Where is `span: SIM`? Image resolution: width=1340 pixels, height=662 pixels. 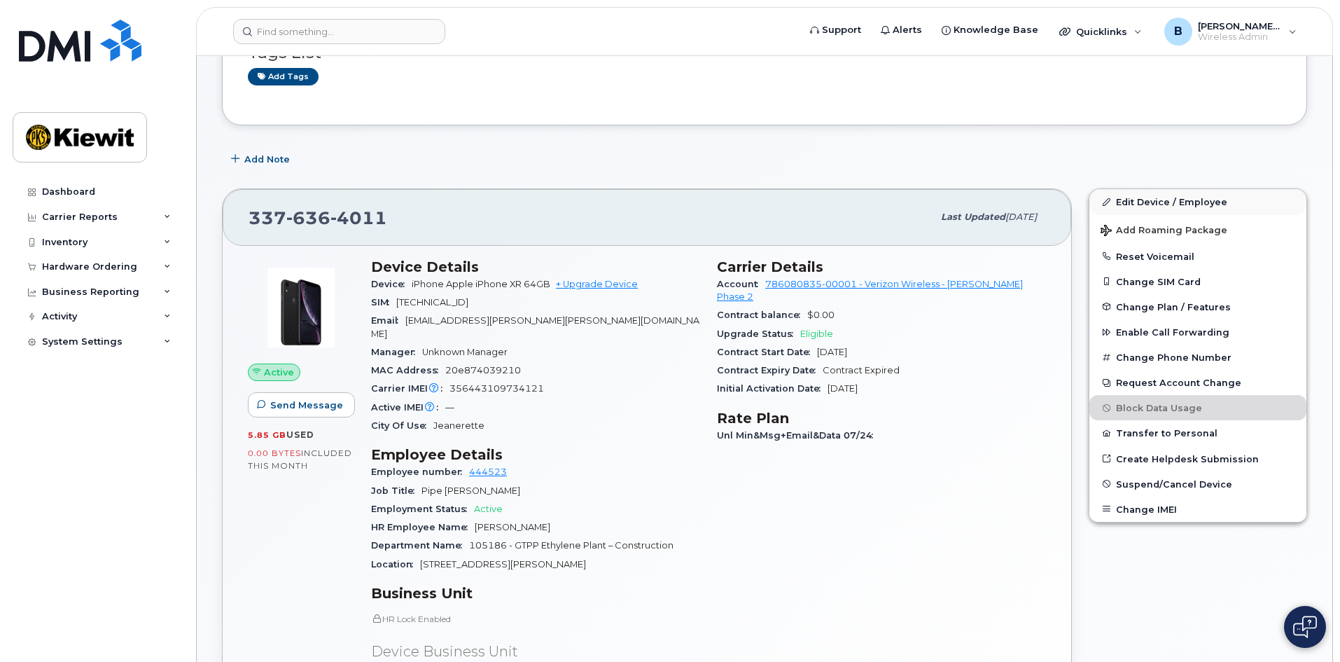
span: SIM is located at coordinates (384, 302).